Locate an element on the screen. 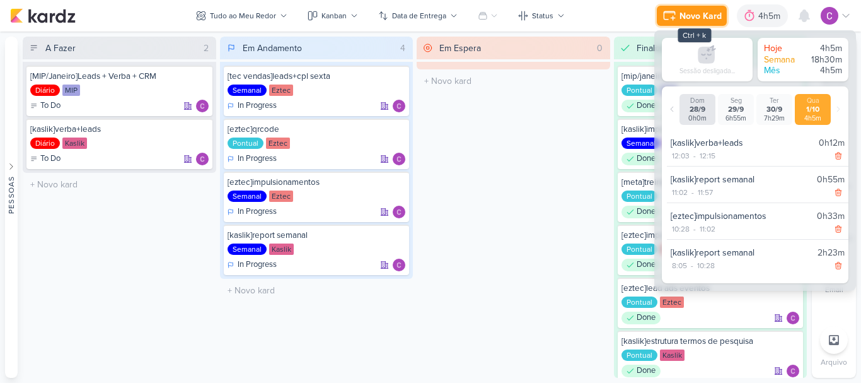  div: Semana is located at coordinates (783, 60).